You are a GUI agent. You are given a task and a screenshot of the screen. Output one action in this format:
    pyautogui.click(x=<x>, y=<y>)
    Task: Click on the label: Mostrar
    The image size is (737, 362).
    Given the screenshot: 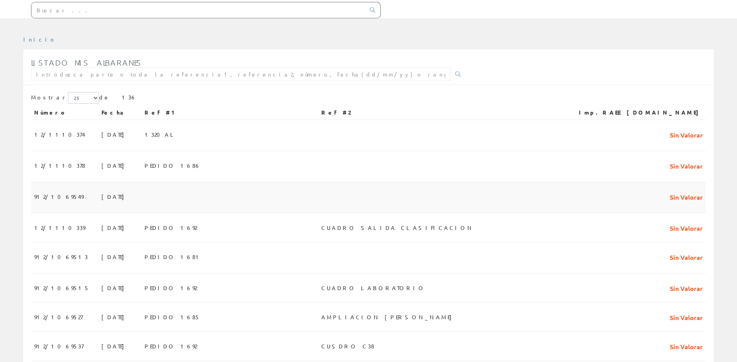 What is the action you would take?
    pyautogui.click(x=65, y=98)
    